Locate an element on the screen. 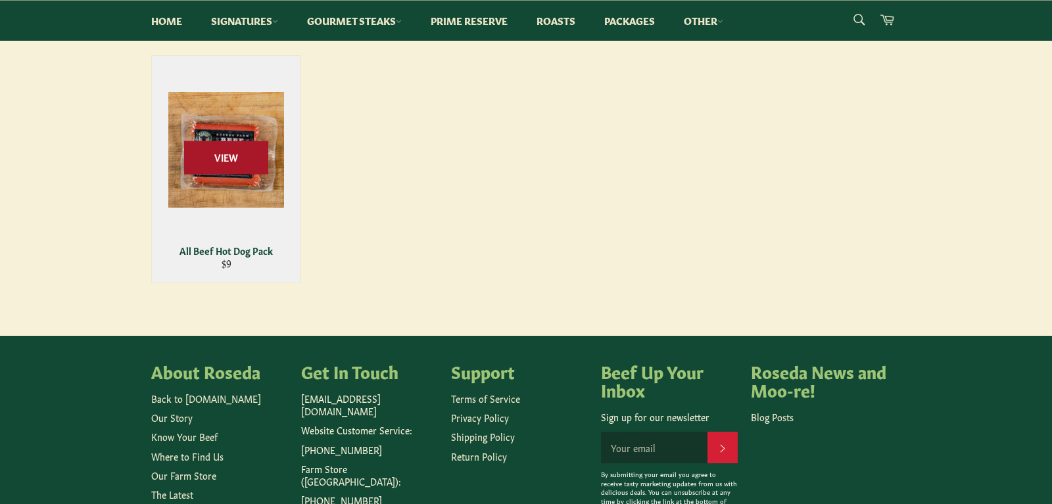 The height and width of the screenshot is (504, 1052). div: All Beef Hot Dog Pack is located at coordinates (226, 251).